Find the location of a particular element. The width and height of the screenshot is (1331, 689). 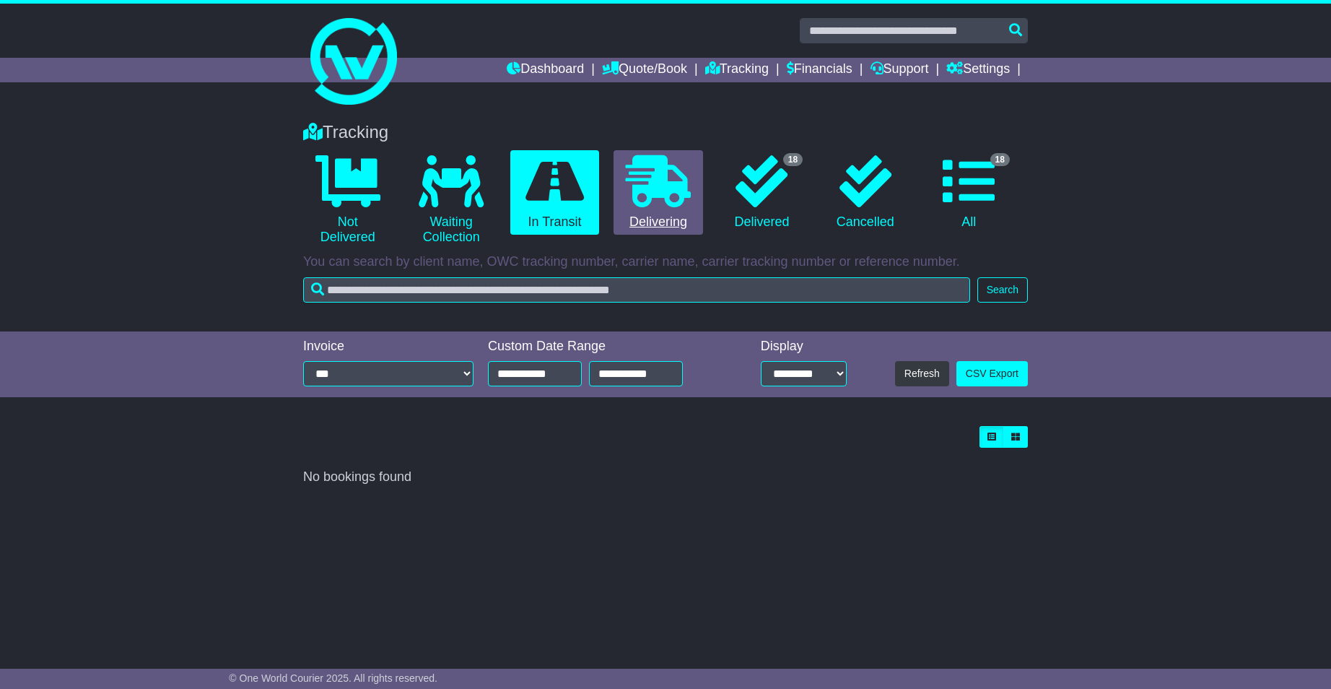

a: Tracking is located at coordinates (737, 70).